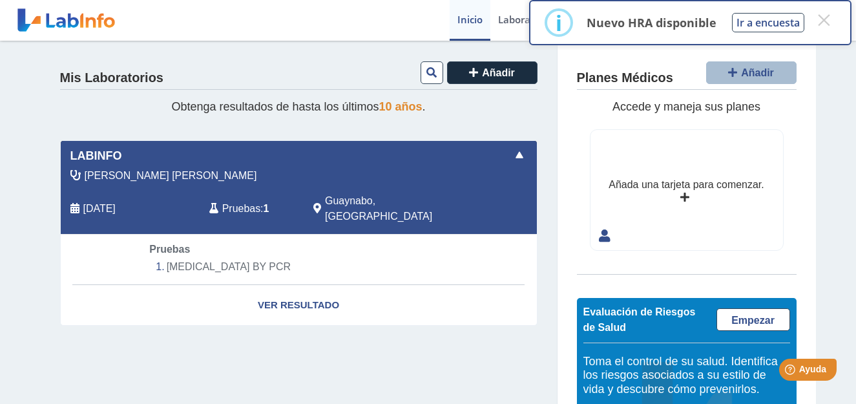 The height and width of the screenshot is (404, 856). What do you see at coordinates (687, 375) in the screenshot?
I see `h5: Toma el control de su salud. Identifica los riesgos asociados a su estilo de vida y descubre cómo...` at bounding box center [687, 375].